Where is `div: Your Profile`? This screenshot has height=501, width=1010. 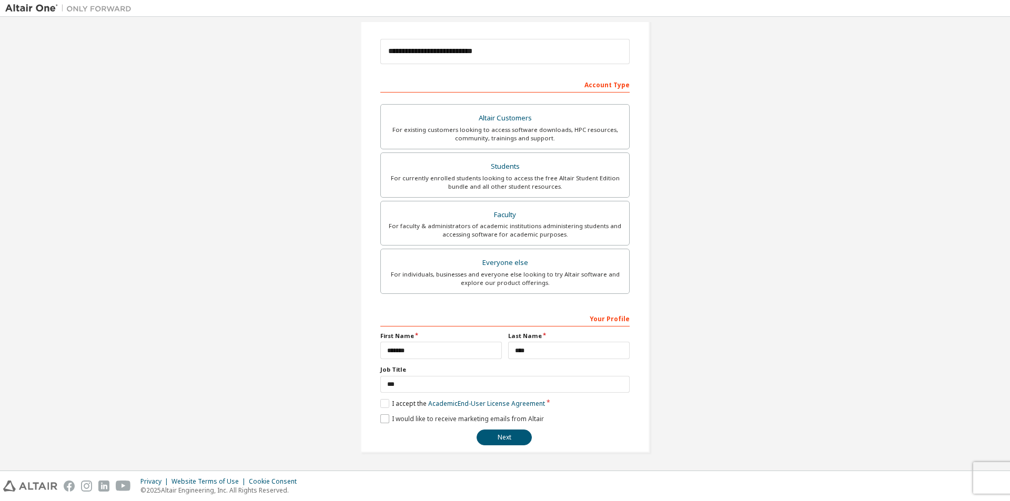 div: Your Profile is located at coordinates (505, 318).